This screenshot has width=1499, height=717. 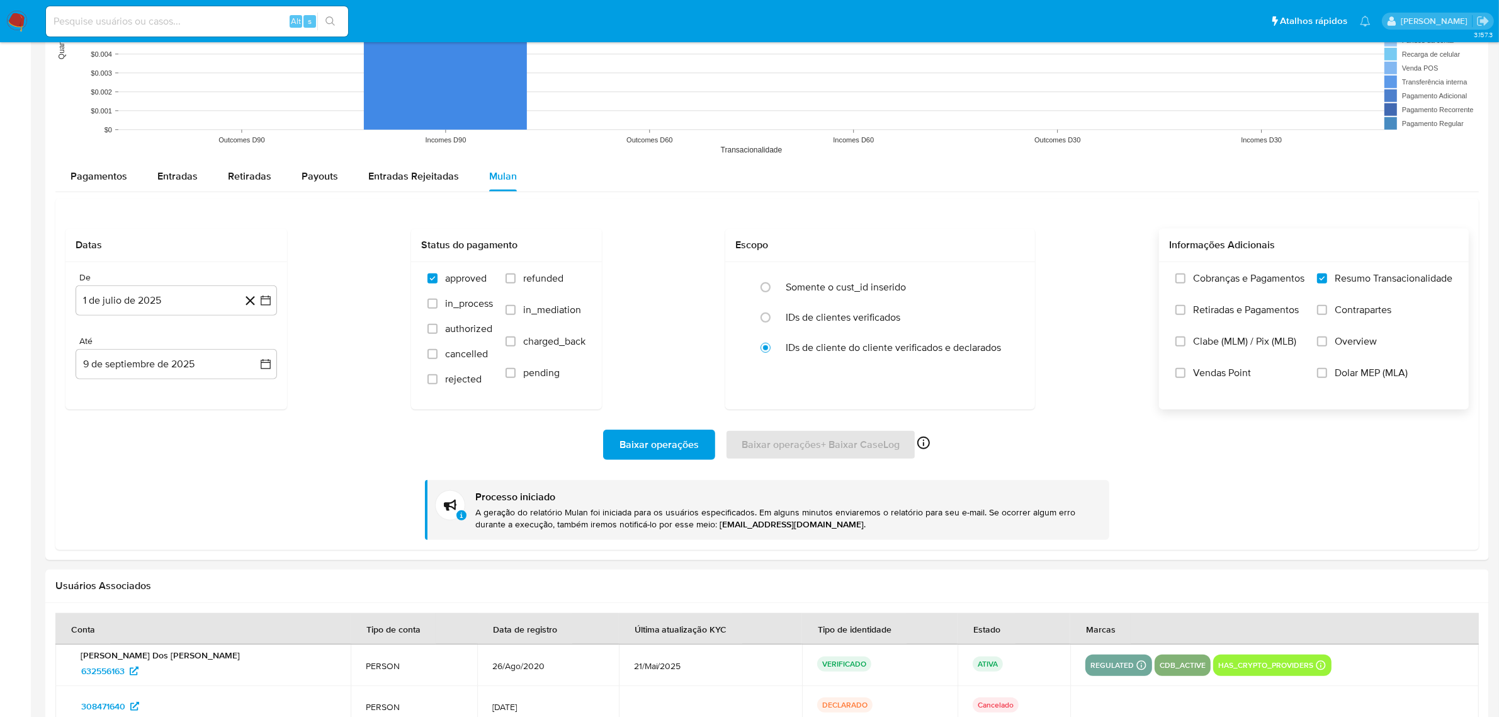 What do you see at coordinates (310, 21) in the screenshot?
I see `span: s` at bounding box center [310, 21].